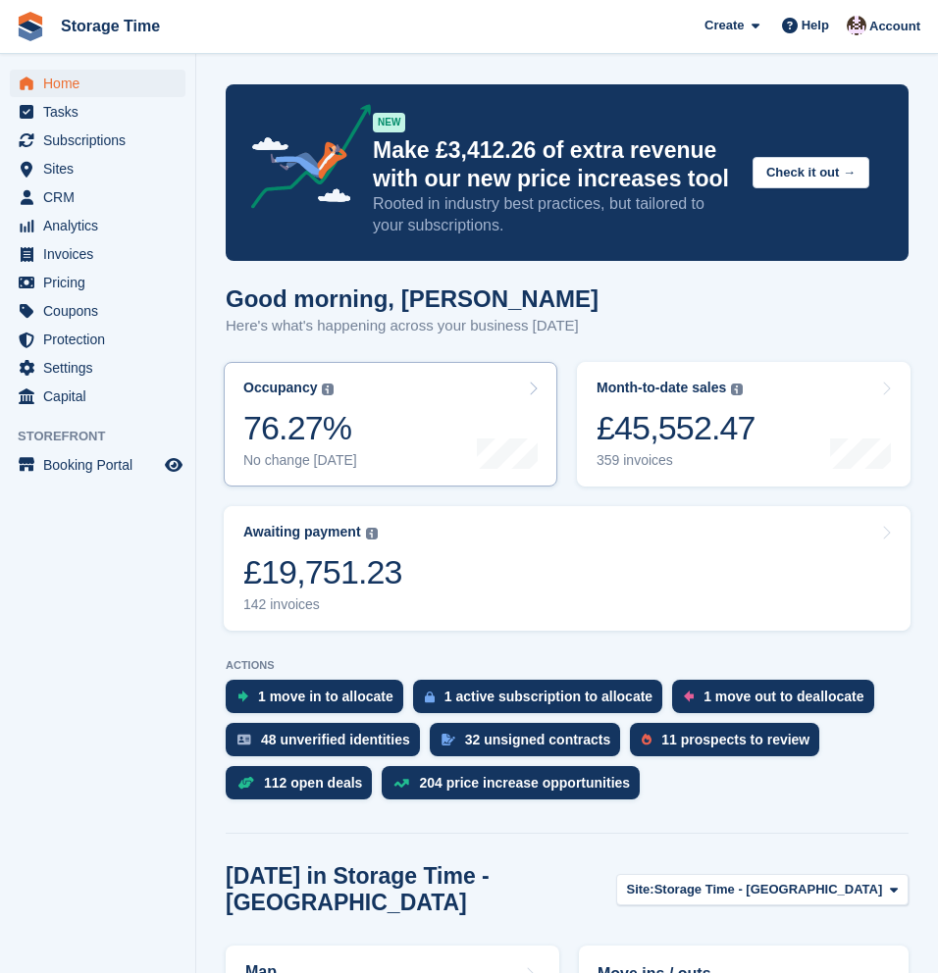 This screenshot has height=973, width=938. I want to click on div: £45,552.47, so click(676, 428).